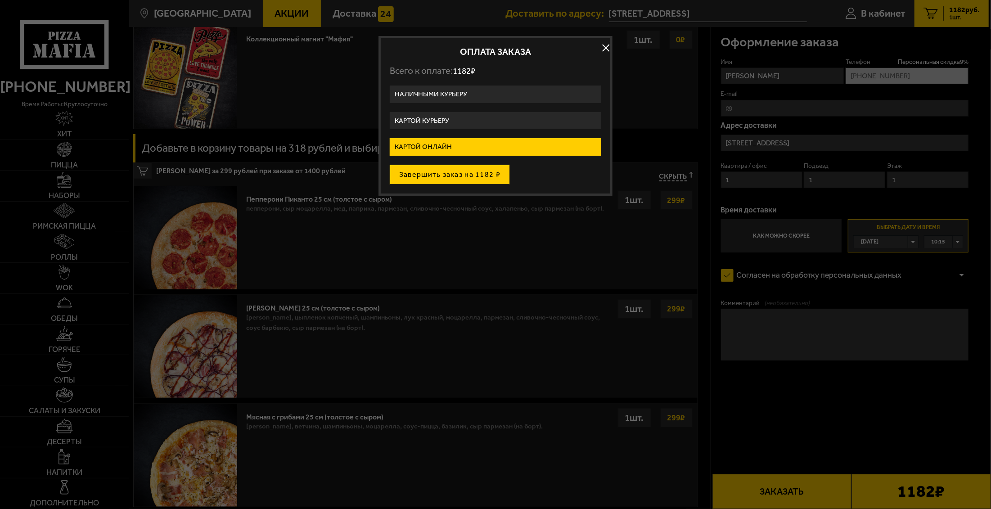 The width and height of the screenshot is (991, 509). What do you see at coordinates (496, 94) in the screenshot?
I see `label: Наличными курьеру` at bounding box center [496, 94].